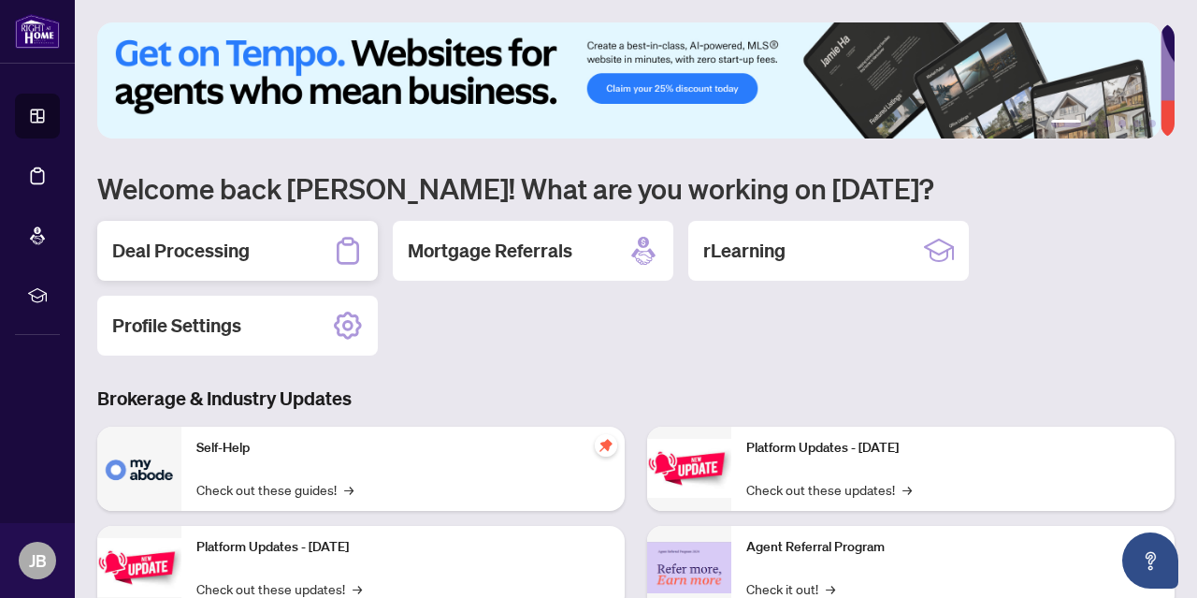 This screenshot has height=598, width=1197. Describe the element at coordinates (37, 560) in the screenshot. I see `span: JB` at that location.